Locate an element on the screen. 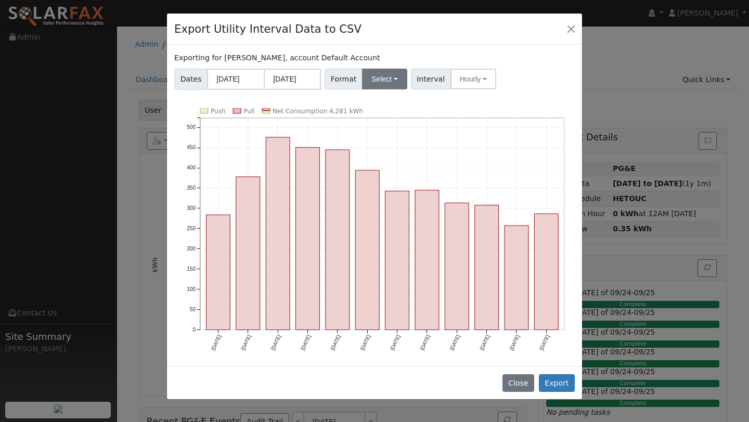 The image size is (749, 422). text: 150 is located at coordinates (191, 269).